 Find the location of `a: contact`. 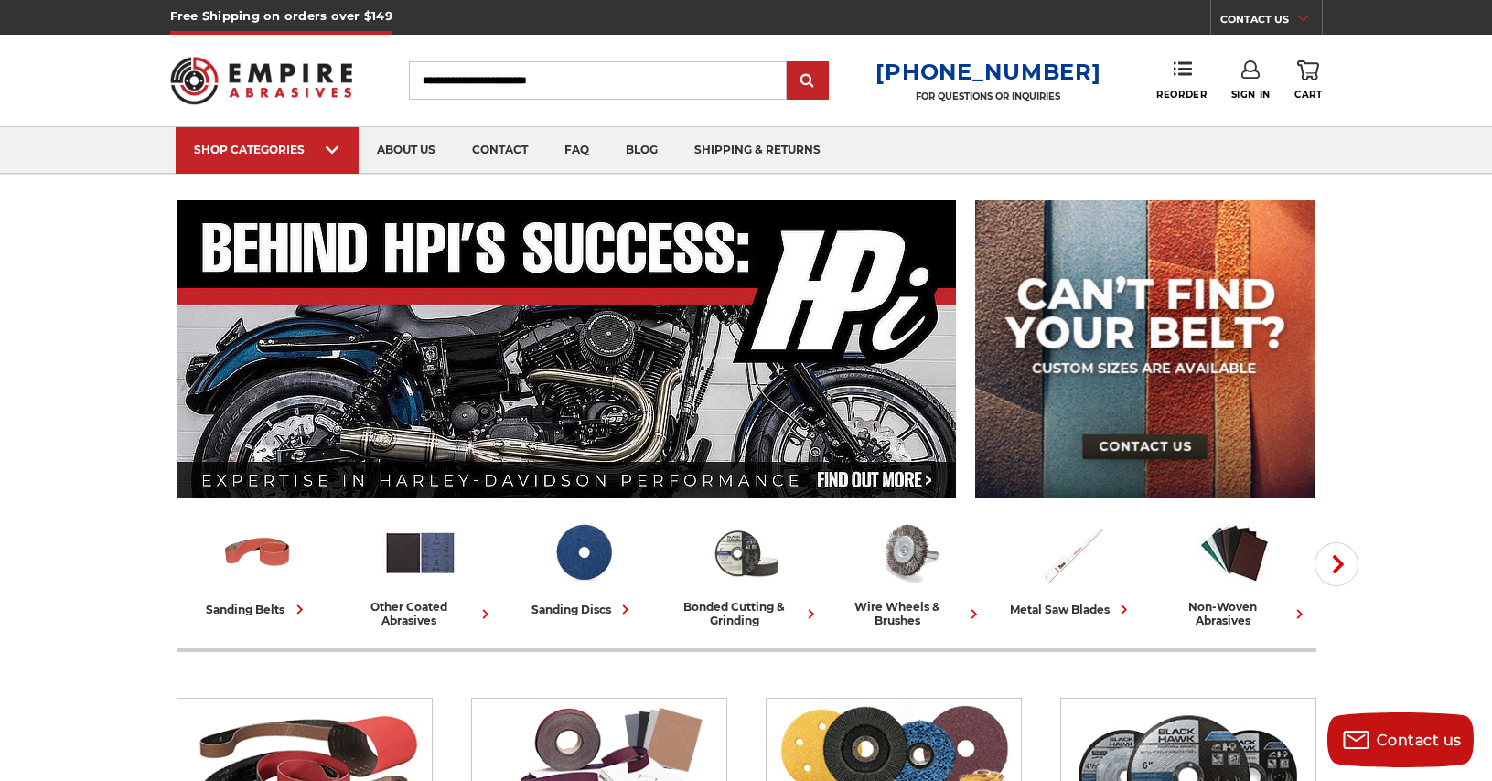

a: contact is located at coordinates (499, 150).